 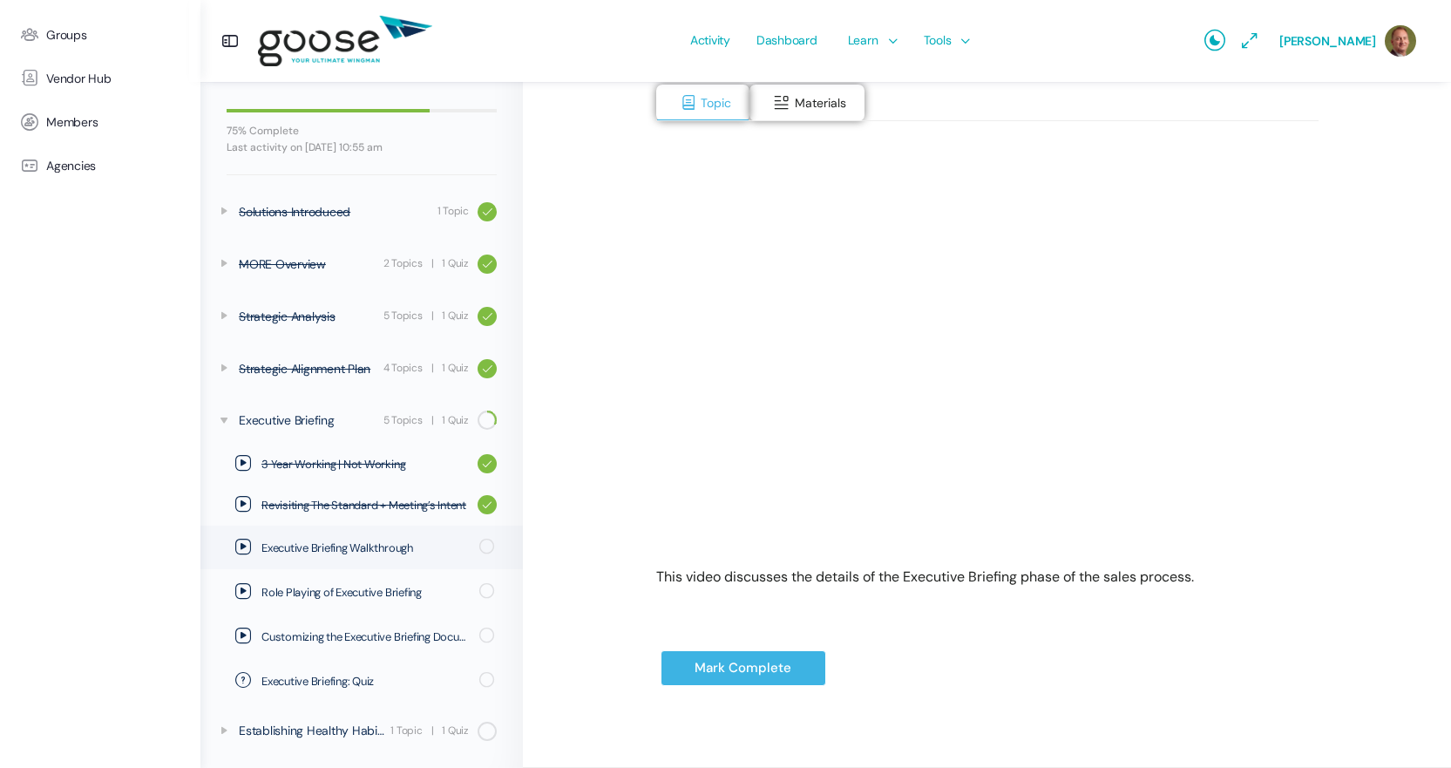 What do you see at coordinates (78, 78) in the screenshot?
I see `span: Vendor Hub` at bounding box center [78, 78].